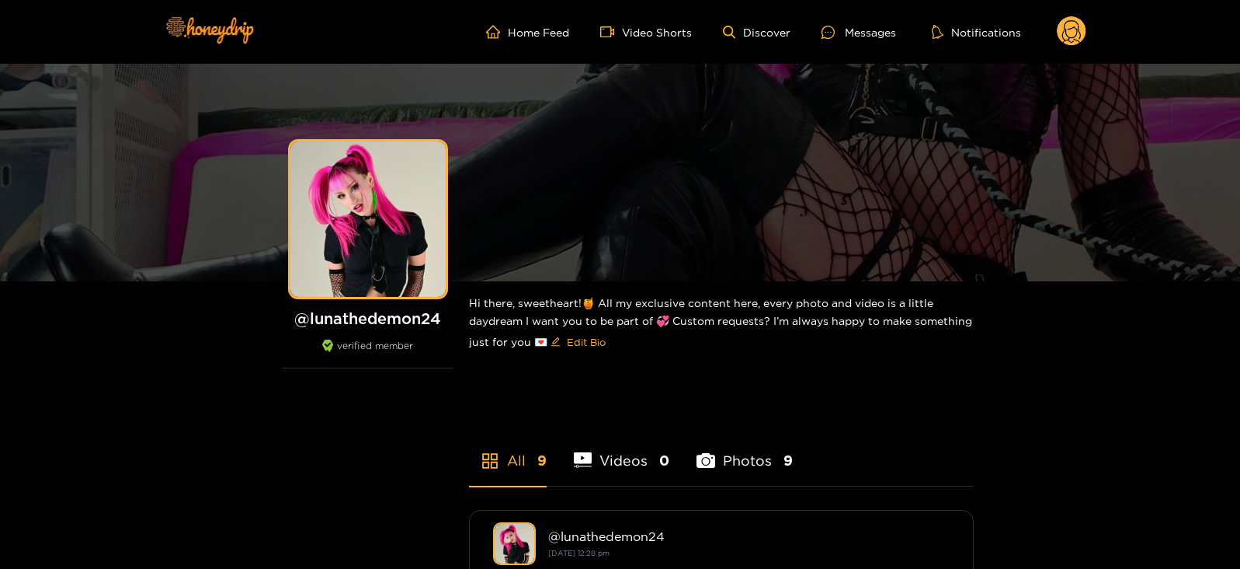 Image resolution: width=1240 pixels, height=569 pixels. Describe the element at coordinates (859, 32) in the screenshot. I see `div: Messages` at that location.